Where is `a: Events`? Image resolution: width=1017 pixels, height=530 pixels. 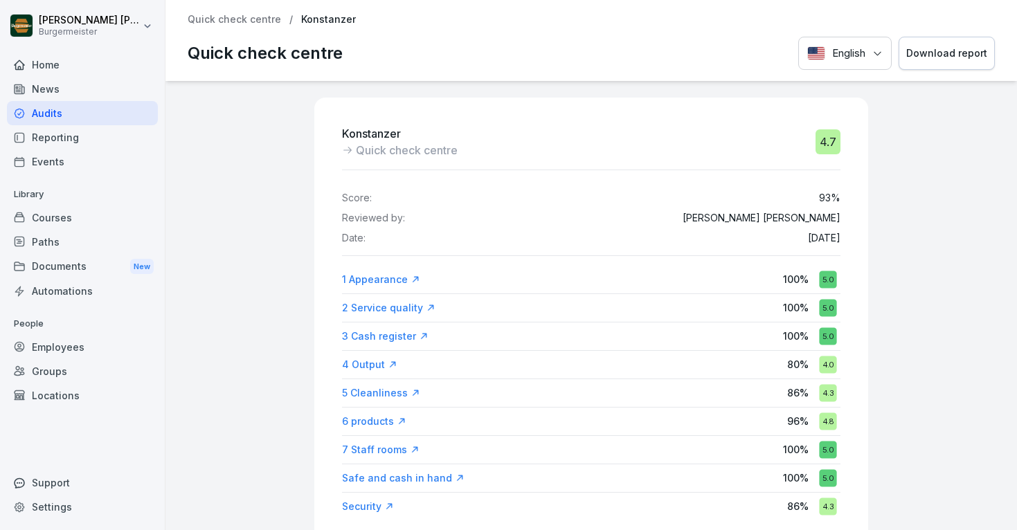
a: Events is located at coordinates (82, 161).